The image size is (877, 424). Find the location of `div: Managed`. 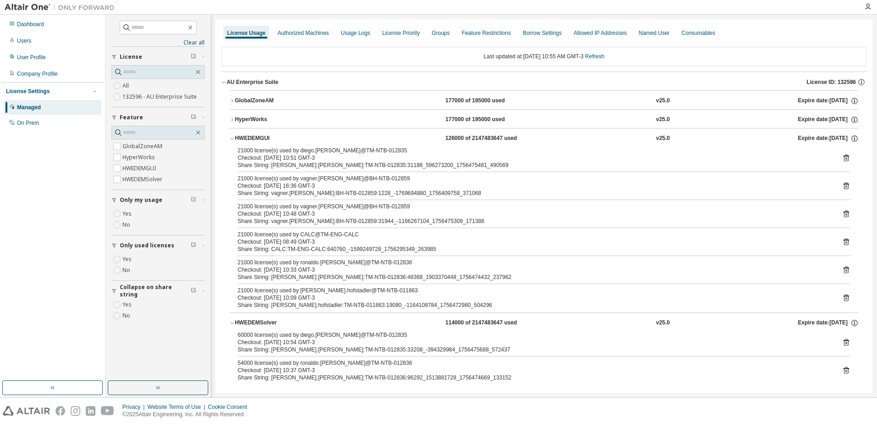

div: Managed is located at coordinates (29, 107).